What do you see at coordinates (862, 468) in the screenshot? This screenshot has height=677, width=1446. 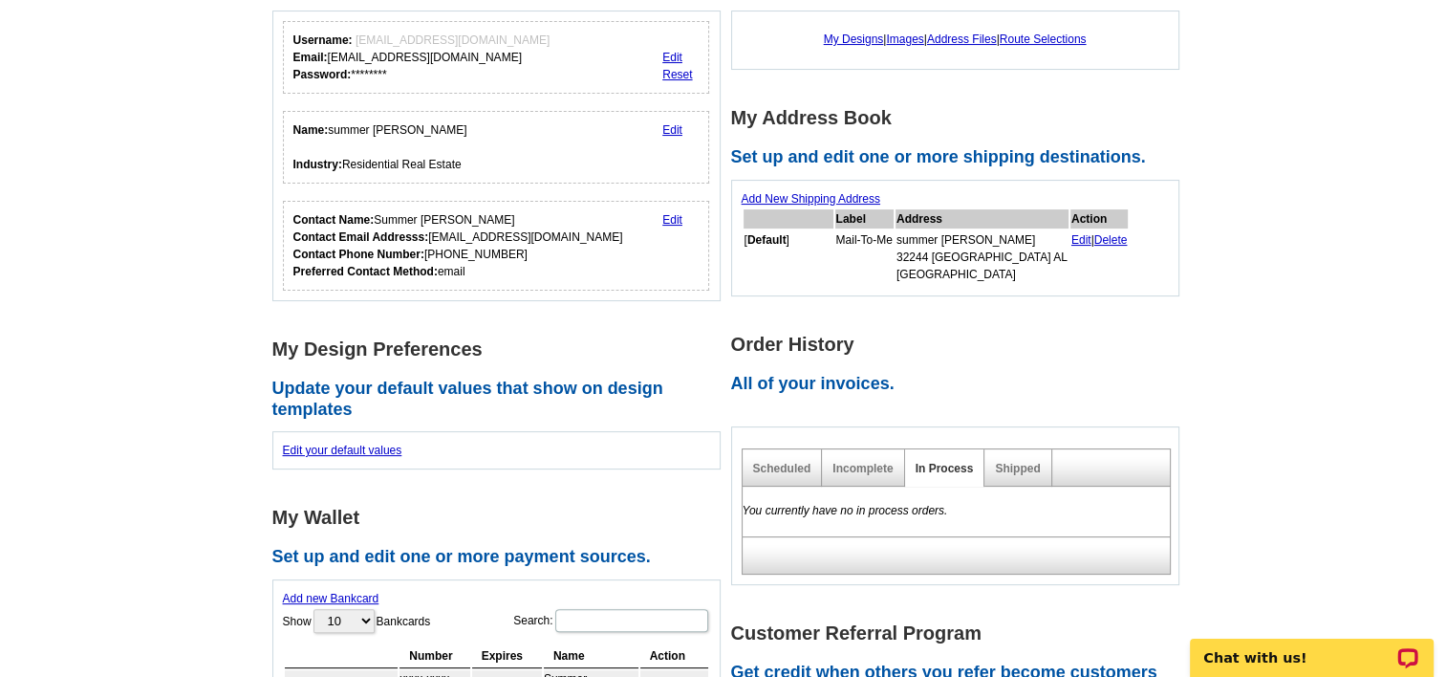 I see `a: Incomplete` at bounding box center [862, 468].